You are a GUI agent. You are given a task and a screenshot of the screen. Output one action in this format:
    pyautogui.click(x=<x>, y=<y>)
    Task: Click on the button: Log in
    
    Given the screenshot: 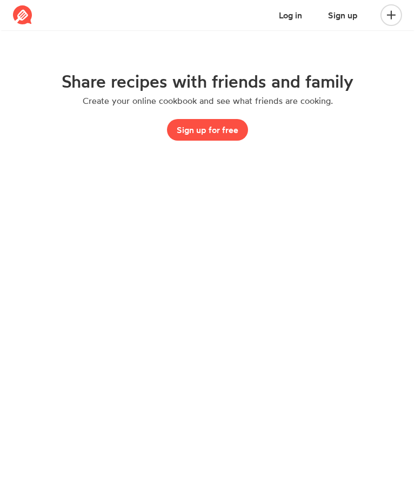 What is the action you would take?
    pyautogui.click(x=290, y=15)
    